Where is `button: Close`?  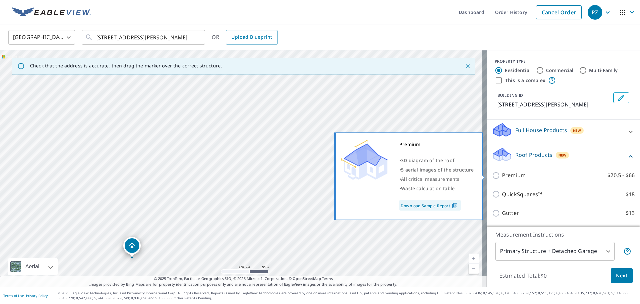
button: Close is located at coordinates (467, 66).